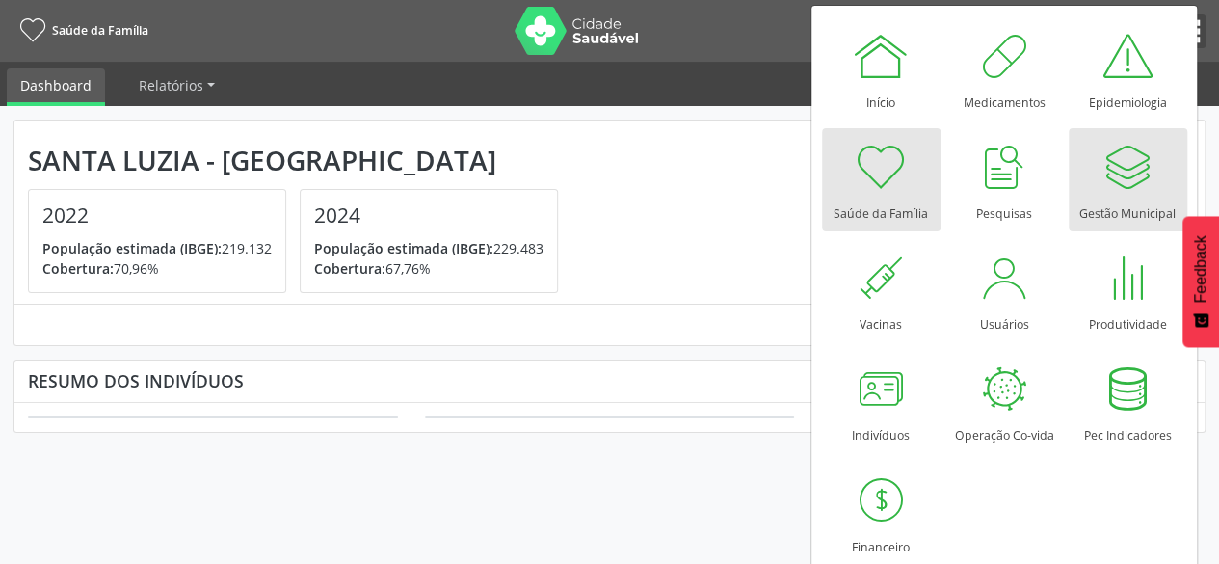 Image resolution: width=1219 pixels, height=564 pixels. Describe the element at coordinates (1004, 68) in the screenshot. I see `a: Medicamentos` at that location.